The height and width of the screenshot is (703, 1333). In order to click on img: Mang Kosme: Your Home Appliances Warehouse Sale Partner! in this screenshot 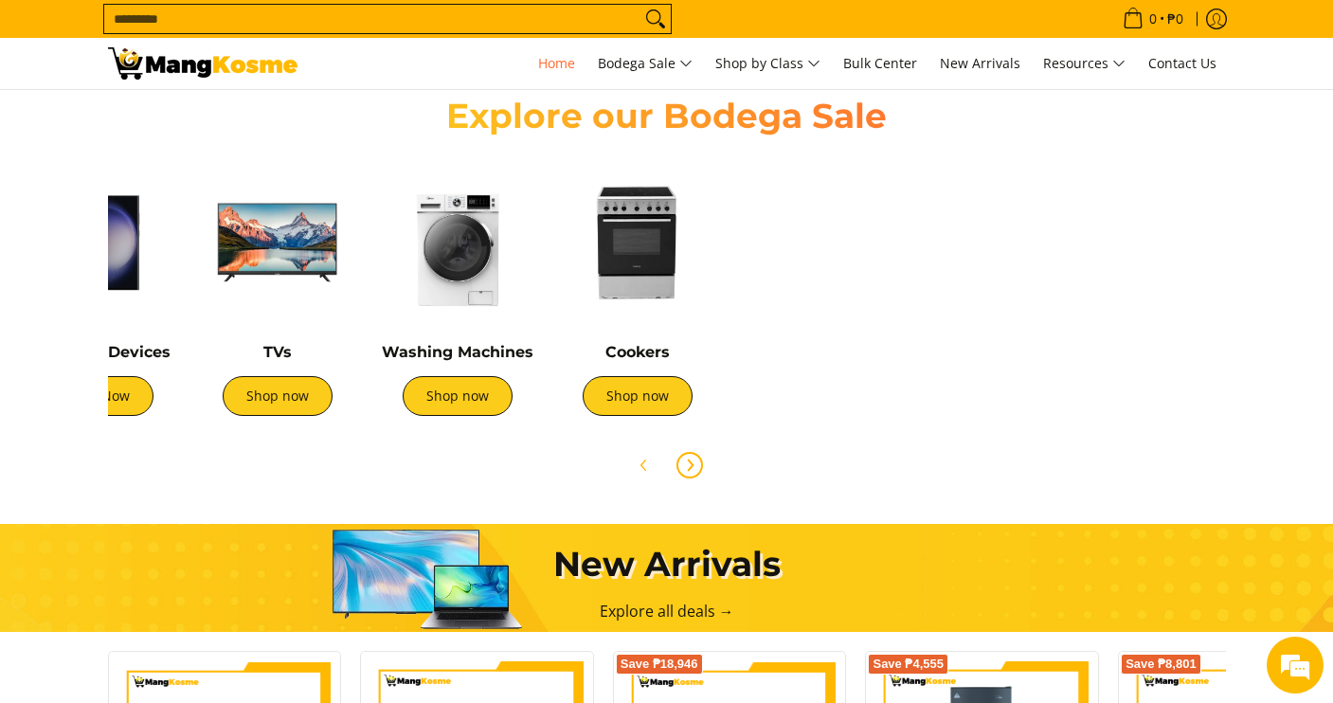, I will do `click(203, 63)`.